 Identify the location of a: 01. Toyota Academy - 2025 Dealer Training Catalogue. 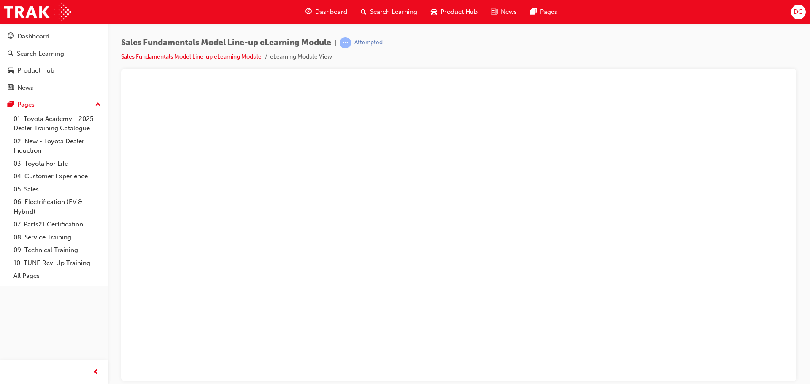
(57, 124).